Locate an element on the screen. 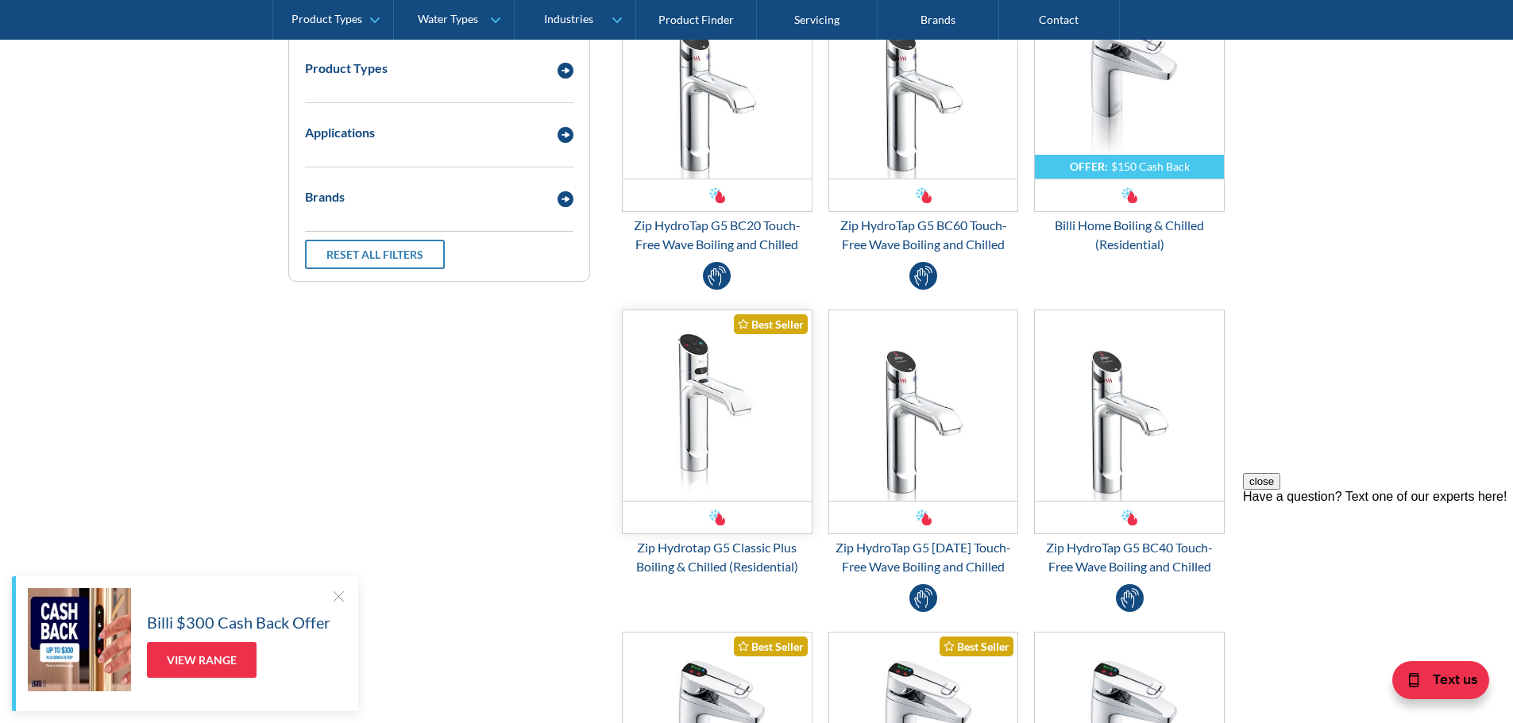 The width and height of the screenshot is (1513, 723). div: Zip HydroTap G5 BC20 Touch-Free Wave Boiling and Chilled is located at coordinates (717, 235).